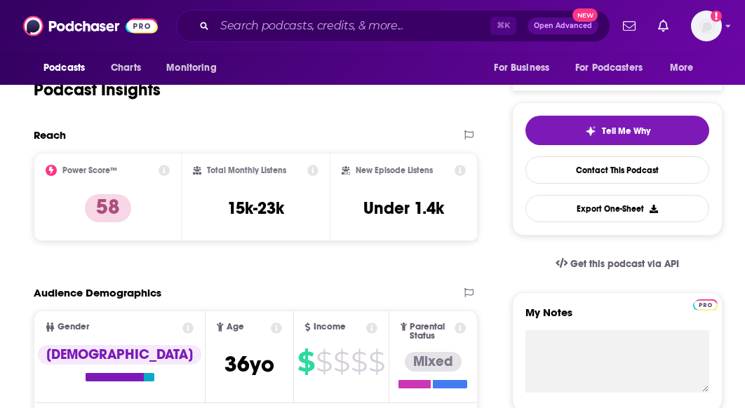 This screenshot has width=745, height=408. Describe the element at coordinates (249, 364) in the screenshot. I see `span: 36 yo` at that location.